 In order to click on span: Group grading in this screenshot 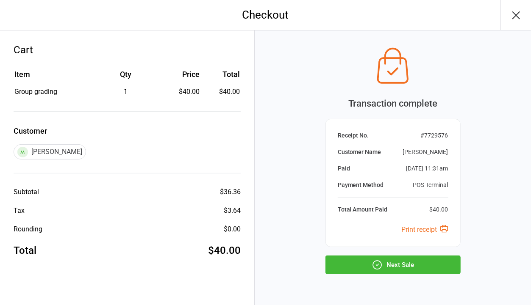, I will do `click(36, 91)`.